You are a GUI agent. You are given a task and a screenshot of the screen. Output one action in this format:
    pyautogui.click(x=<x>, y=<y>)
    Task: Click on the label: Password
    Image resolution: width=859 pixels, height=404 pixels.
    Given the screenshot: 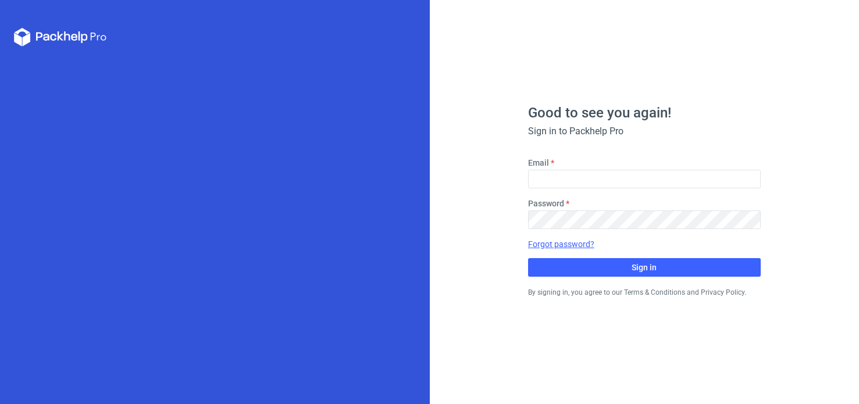 What is the action you would take?
    pyautogui.click(x=546, y=204)
    